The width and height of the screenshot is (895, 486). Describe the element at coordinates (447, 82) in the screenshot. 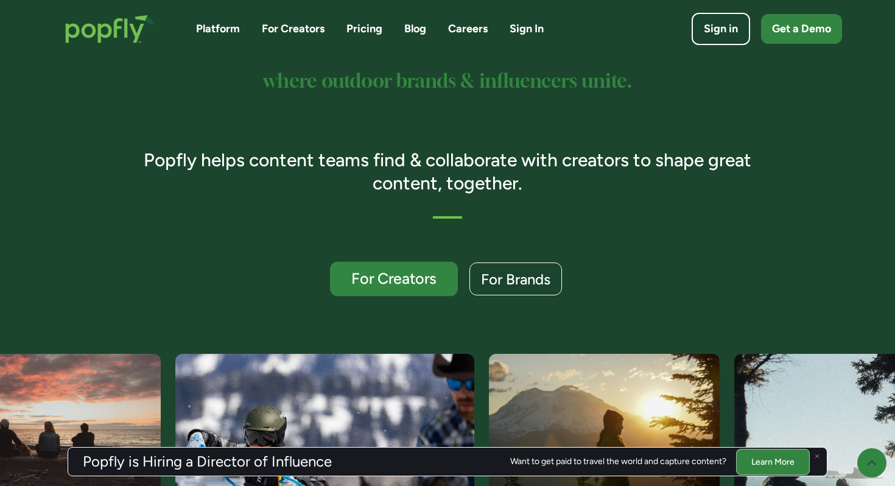

I see `sup: where outdoor brands & influencers unite.` at that location.